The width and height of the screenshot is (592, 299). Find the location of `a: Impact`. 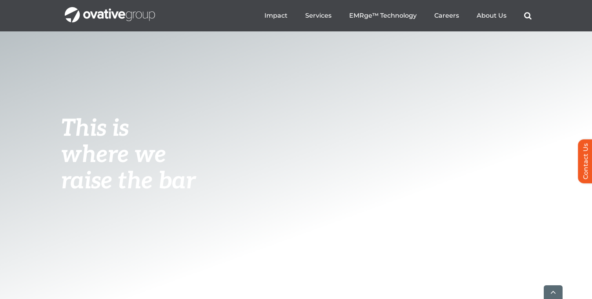

a: Impact is located at coordinates (276, 16).